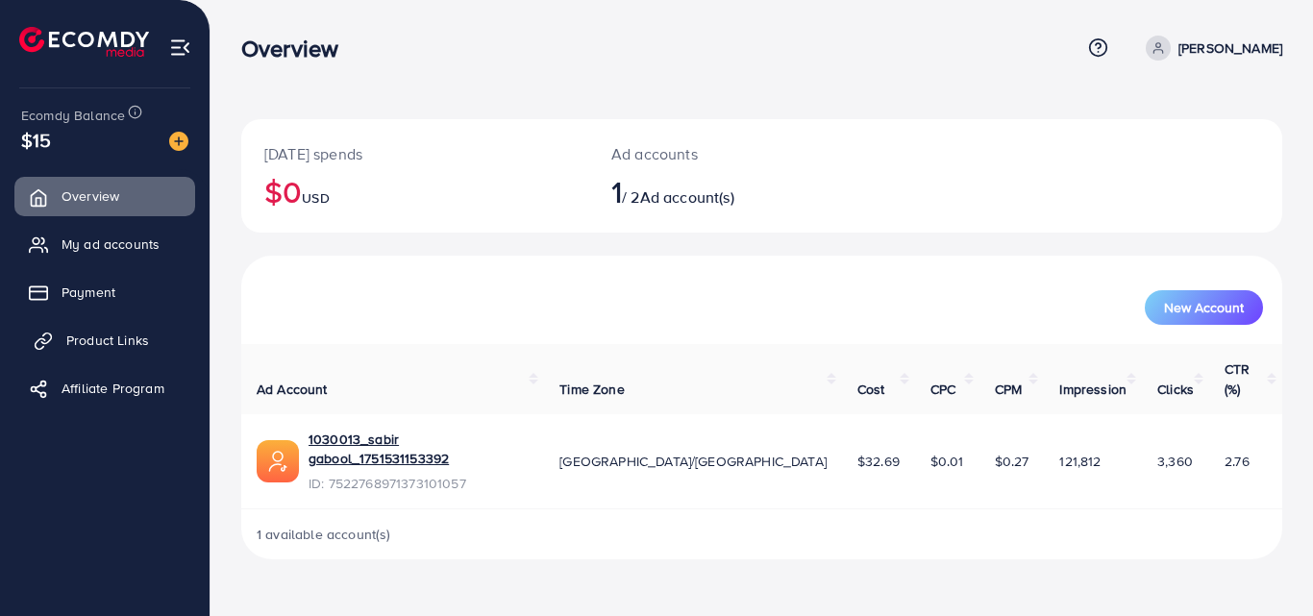 The width and height of the screenshot is (1313, 616). Describe the element at coordinates (1176, 389) in the screenshot. I see `span: Clicks` at that location.